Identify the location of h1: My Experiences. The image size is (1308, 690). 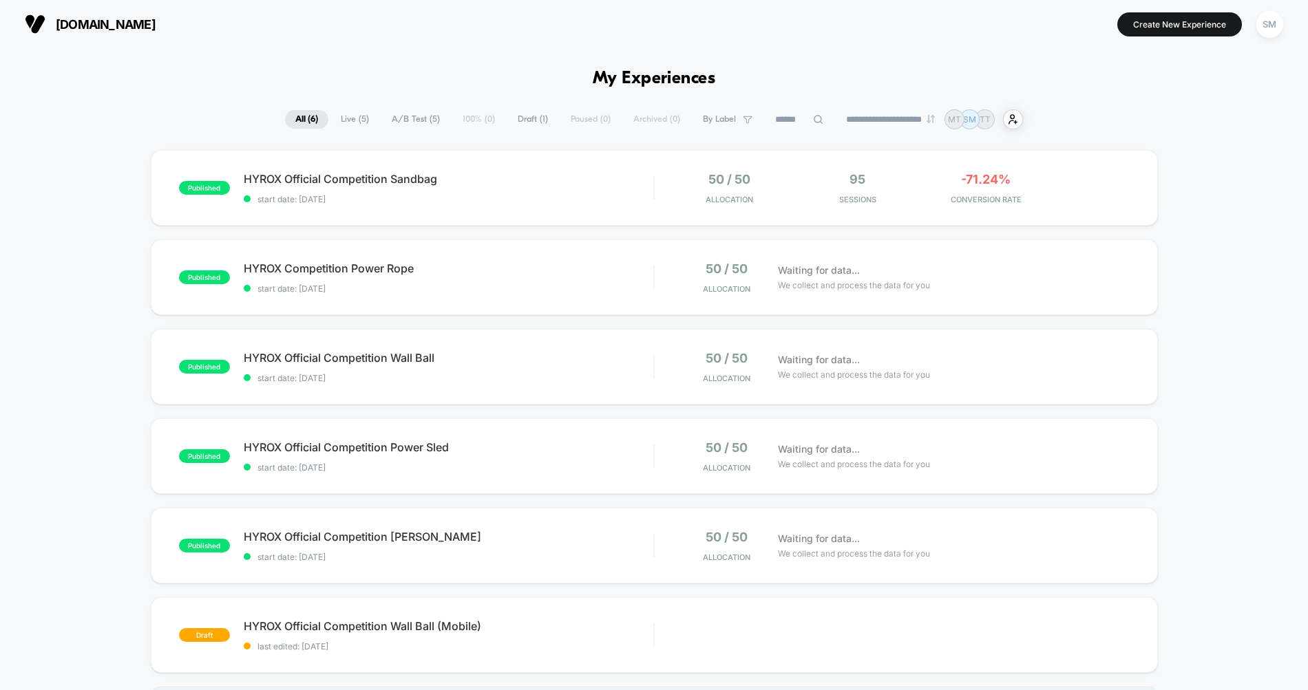
(654, 78).